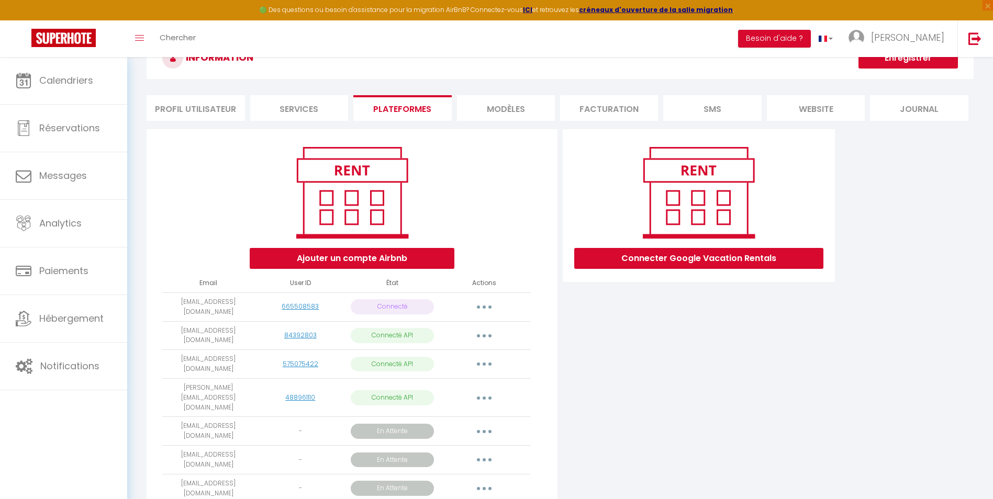  I want to click on a: 488961110, so click(300, 397).